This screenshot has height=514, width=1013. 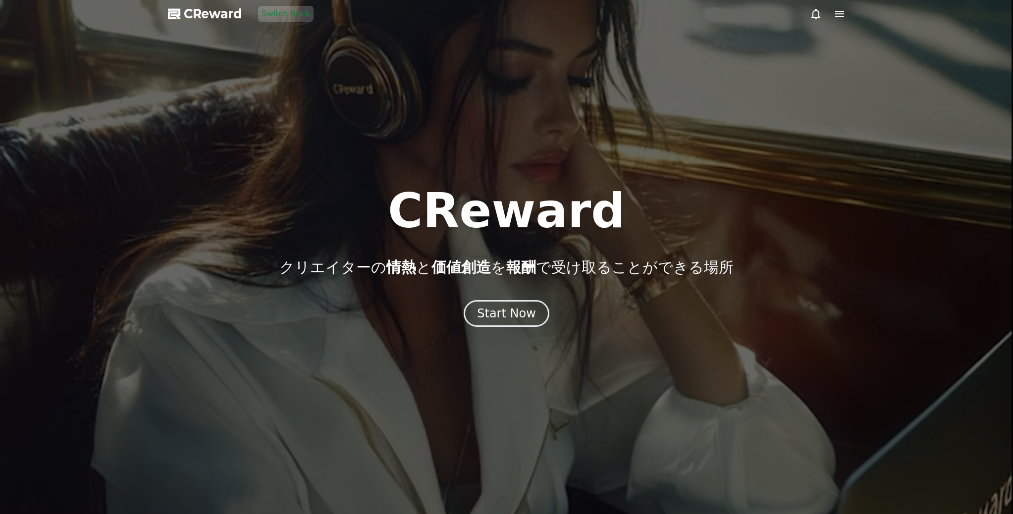 What do you see at coordinates (506, 315) in the screenshot?
I see `a: Start Now` at bounding box center [506, 315].